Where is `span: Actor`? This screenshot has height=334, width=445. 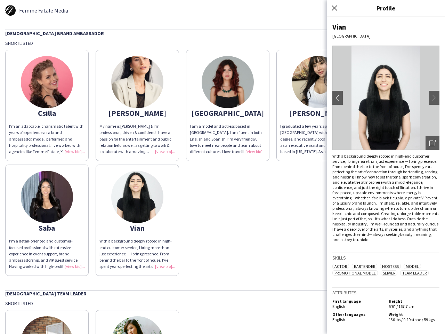
span: Actor is located at coordinates (341, 266).